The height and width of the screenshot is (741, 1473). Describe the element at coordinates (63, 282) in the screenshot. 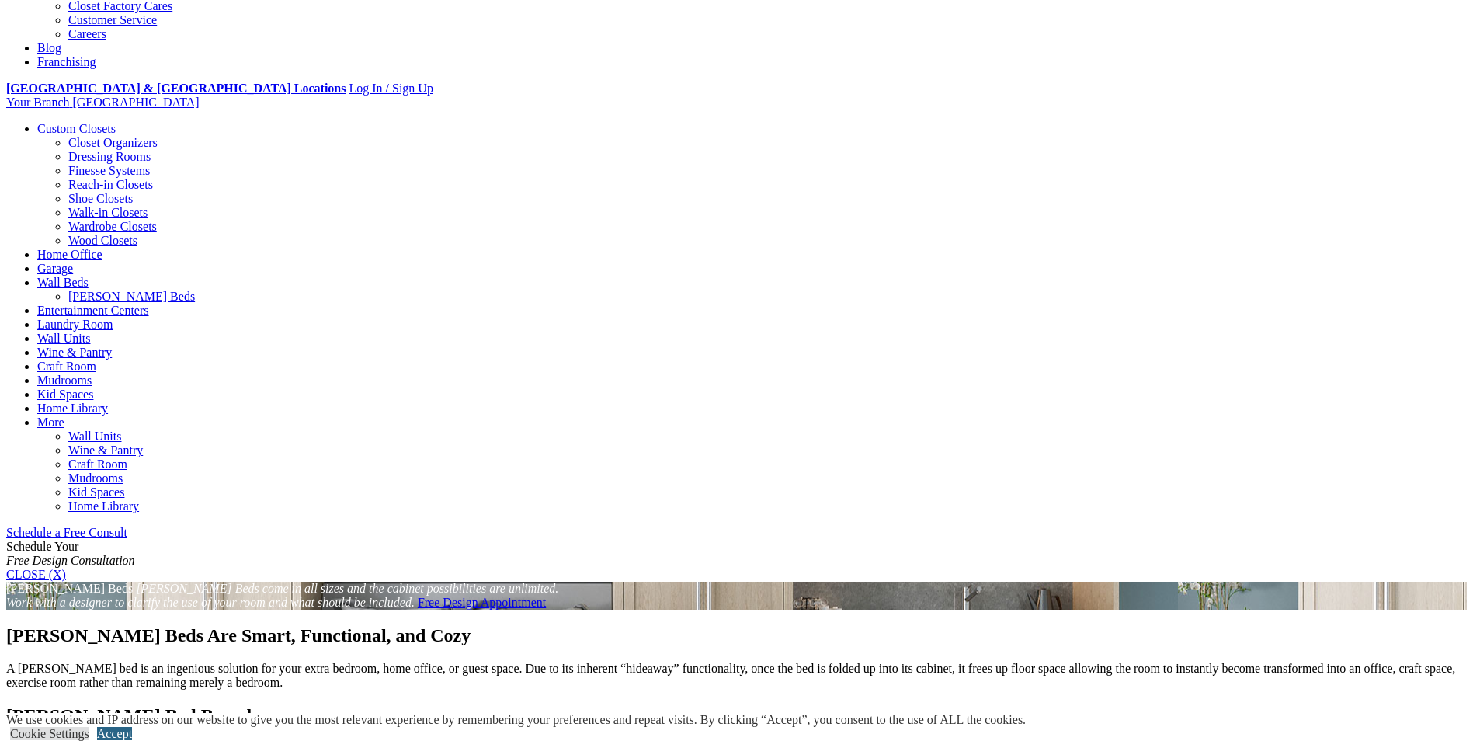

I see `a: Wall Beds` at that location.